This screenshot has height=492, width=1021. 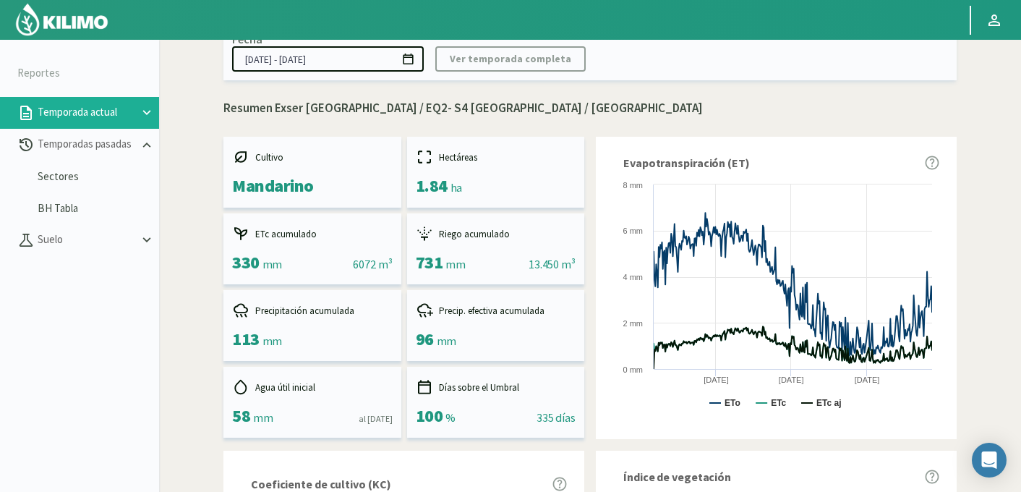 What do you see at coordinates (633, 369) in the screenshot?
I see `text: 0 mm` at bounding box center [633, 369].